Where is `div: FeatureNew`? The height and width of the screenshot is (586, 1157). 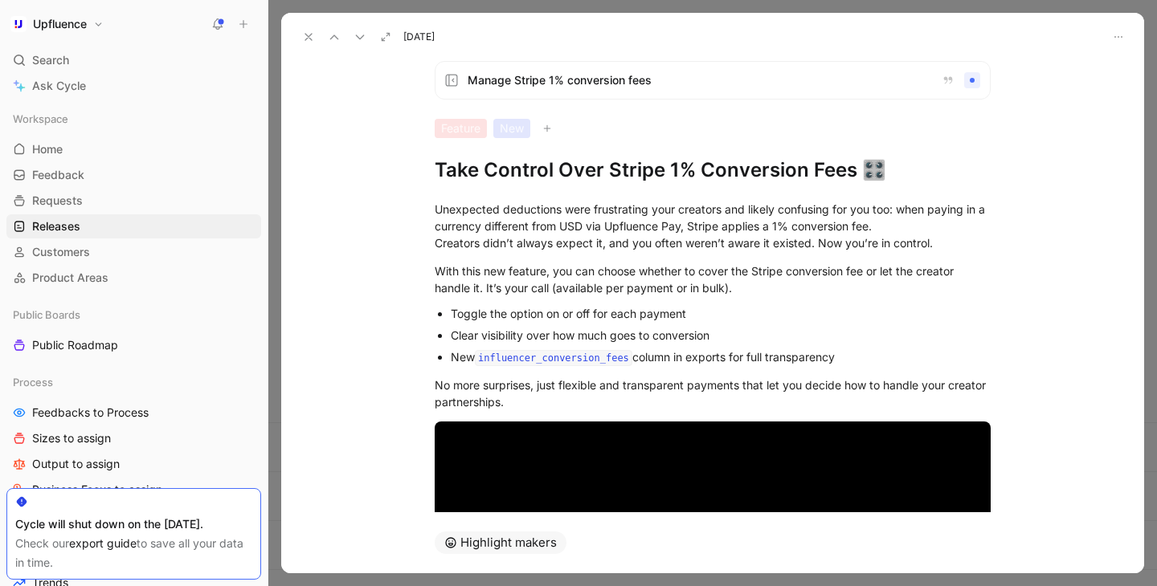
div: FeatureNew is located at coordinates (713, 129).